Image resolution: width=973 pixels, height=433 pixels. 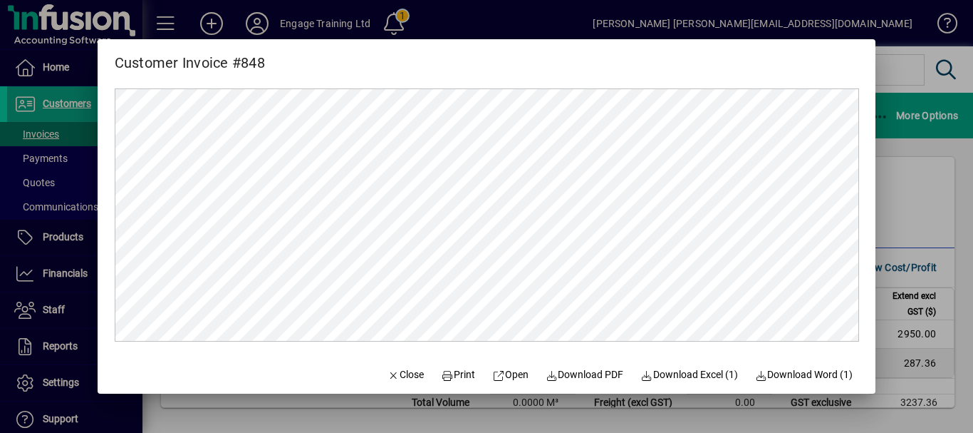 I want to click on span: Download Excel (1), so click(x=689, y=374).